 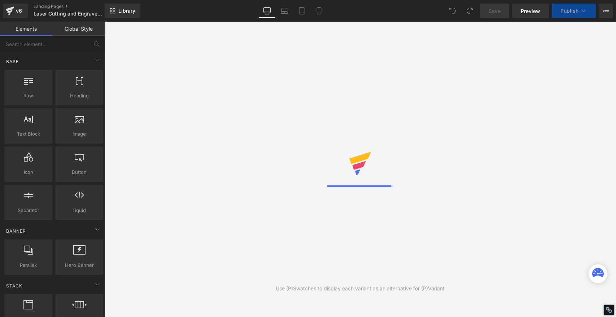 What do you see at coordinates (15, 11) in the screenshot?
I see `a: v6` at bounding box center [15, 11].